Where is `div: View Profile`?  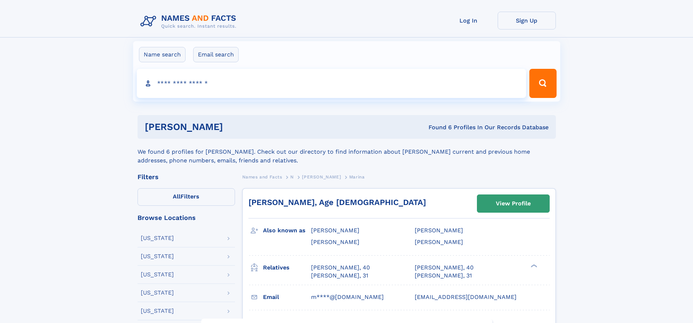
div: View Profile is located at coordinates (513, 203).